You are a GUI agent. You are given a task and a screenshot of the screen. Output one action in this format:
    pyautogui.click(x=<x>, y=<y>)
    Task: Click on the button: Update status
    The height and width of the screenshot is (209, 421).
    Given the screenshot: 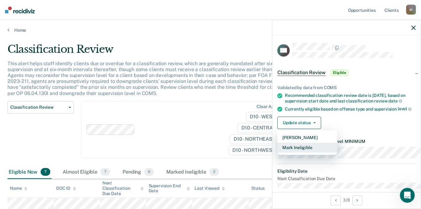 What is the action you would take?
    pyautogui.click(x=299, y=123)
    